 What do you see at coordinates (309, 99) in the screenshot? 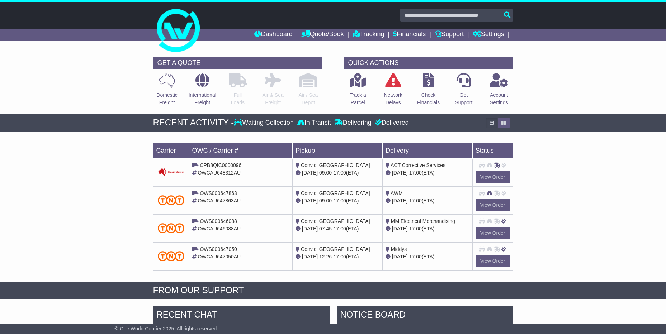
I see `p: Air / Sea Depot` at bounding box center [309, 99].